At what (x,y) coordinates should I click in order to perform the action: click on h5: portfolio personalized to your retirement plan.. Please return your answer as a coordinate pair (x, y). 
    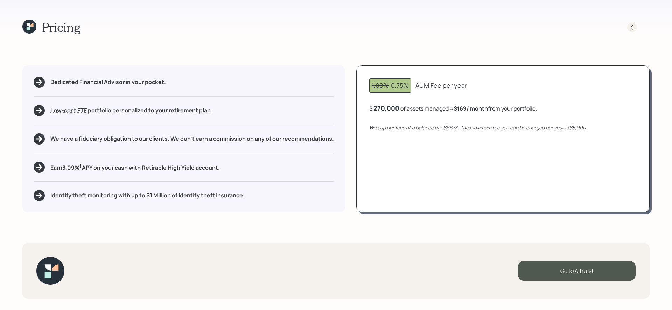
    Looking at the image, I should click on (131, 110).